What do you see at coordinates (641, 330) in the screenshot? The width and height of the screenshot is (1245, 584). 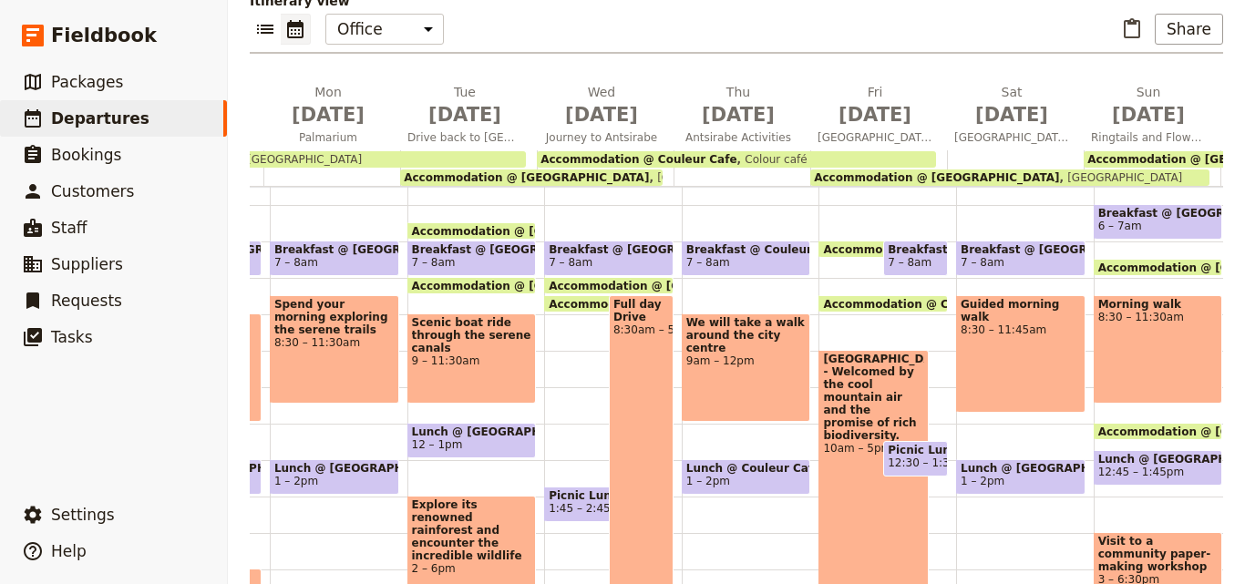 I see `span: 8:30am – 5:30pm` at bounding box center [641, 330].